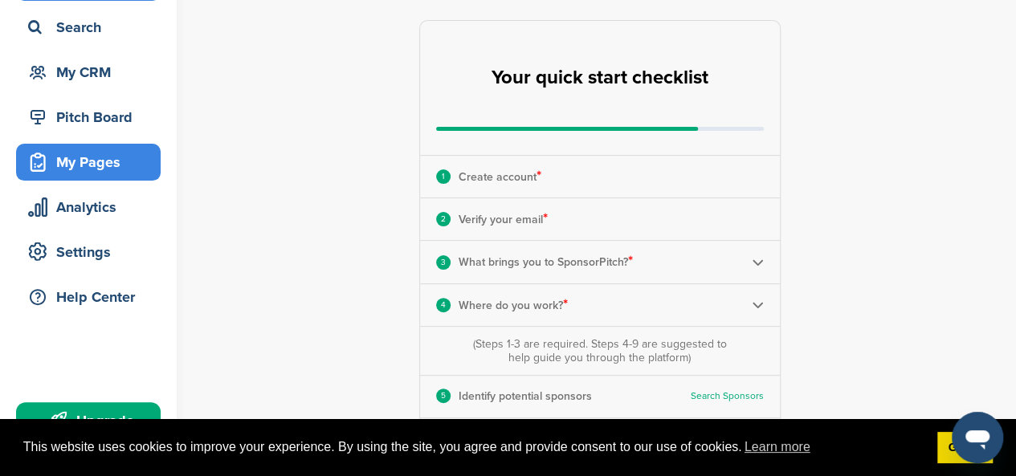 The height and width of the screenshot is (476, 1016). Describe the element at coordinates (88, 162) in the screenshot. I see `a: My Pages` at that location.